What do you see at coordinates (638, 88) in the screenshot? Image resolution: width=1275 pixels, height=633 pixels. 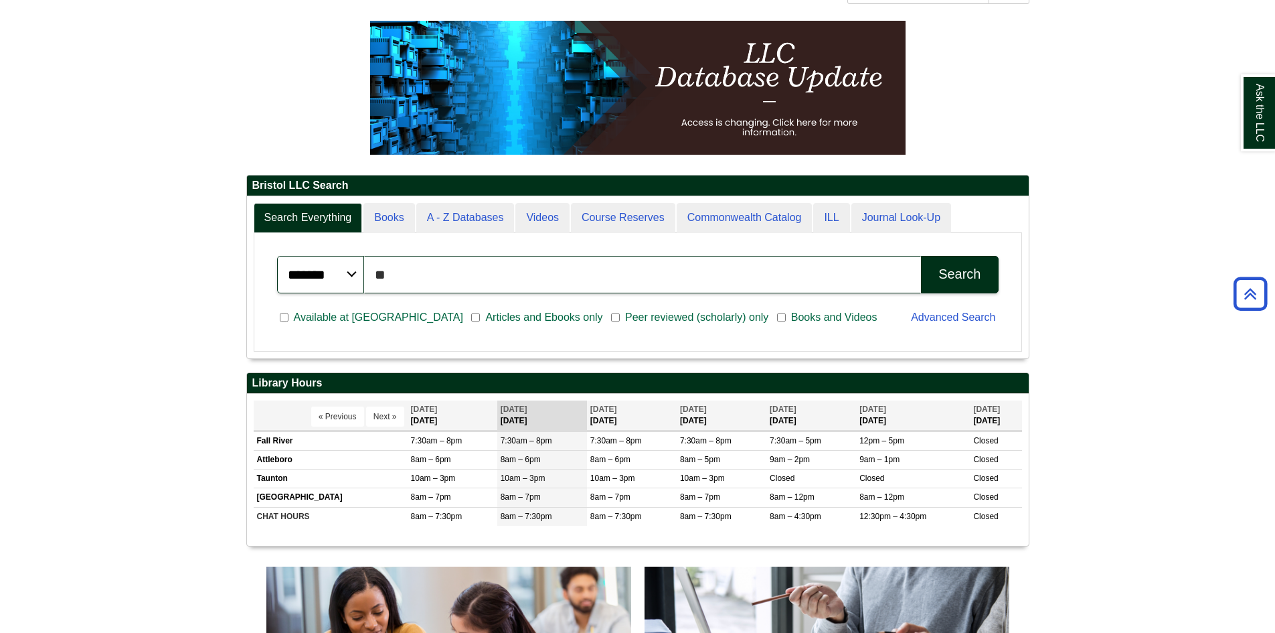 I see `img: HTML tutorial` at bounding box center [638, 88].